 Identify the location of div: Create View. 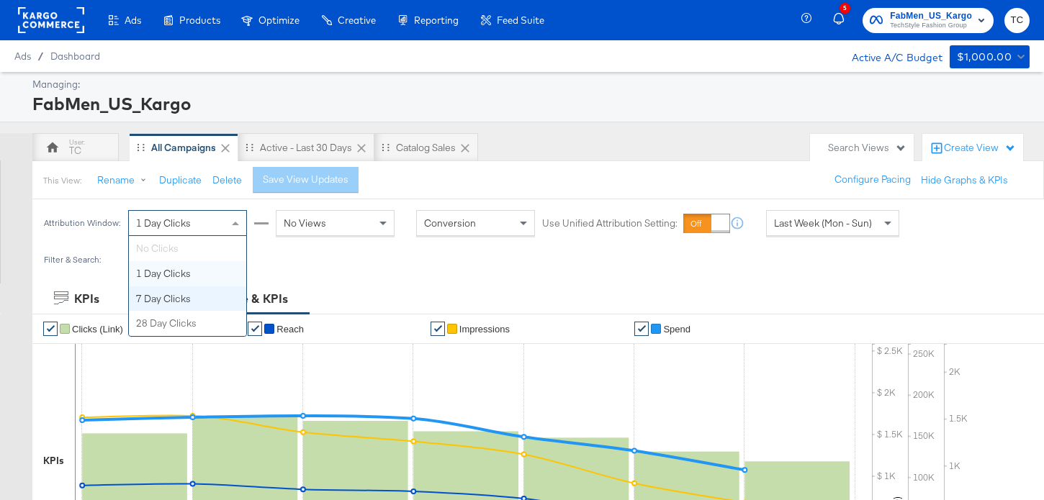
(980, 148).